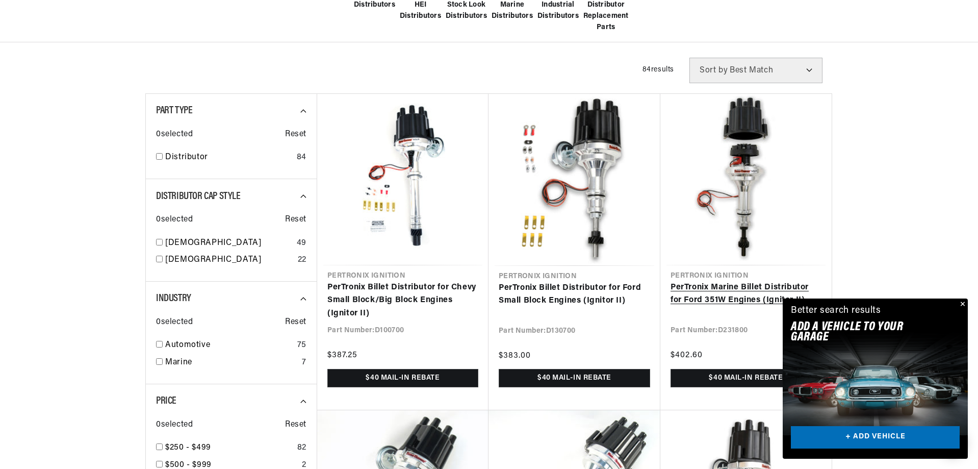 The height and width of the screenshot is (469, 978). I want to click on button: Close, so click(962, 304).